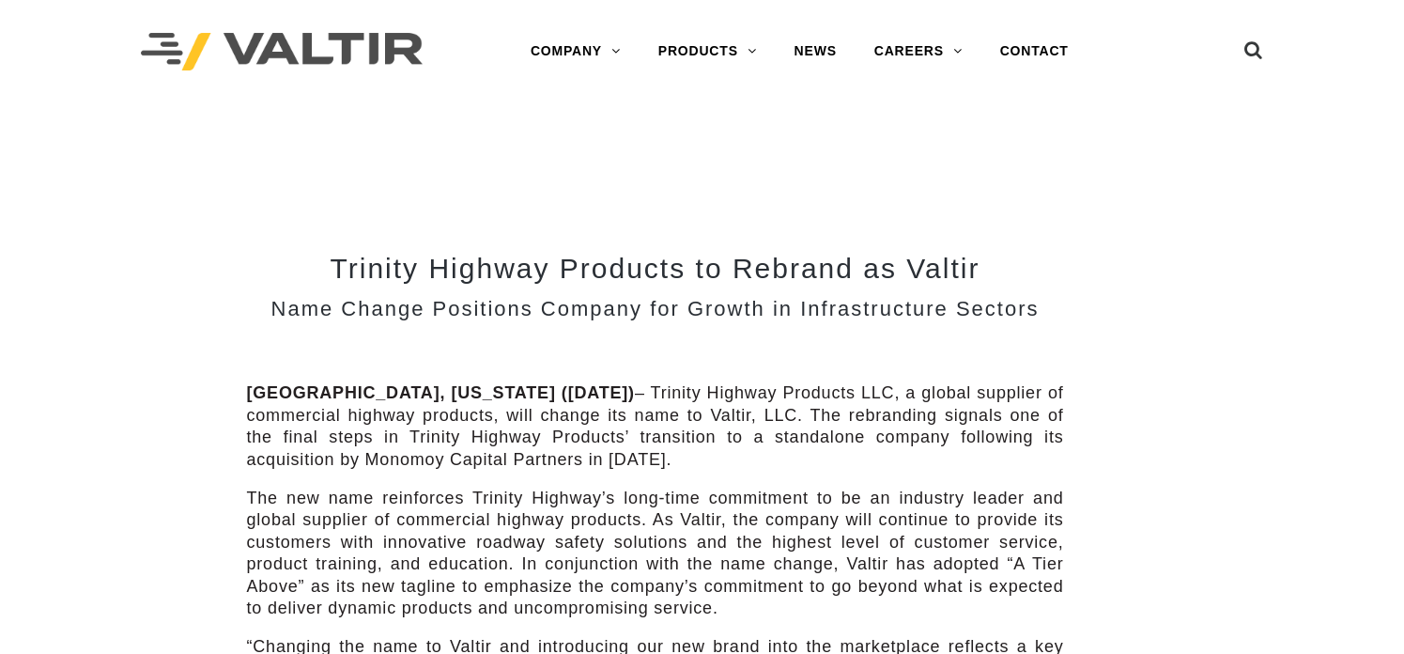 The width and height of the screenshot is (1404, 654). Describe the element at coordinates (282, 52) in the screenshot. I see `img: Valtir` at that location.